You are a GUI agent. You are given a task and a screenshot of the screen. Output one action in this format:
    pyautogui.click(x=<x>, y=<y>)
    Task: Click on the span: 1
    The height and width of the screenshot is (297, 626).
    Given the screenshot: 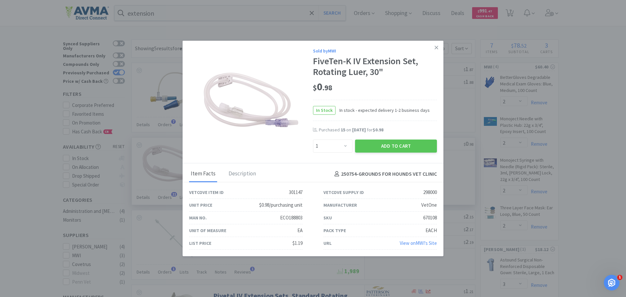 What is the action you would take?
    pyautogui.click(x=620, y=278)
    